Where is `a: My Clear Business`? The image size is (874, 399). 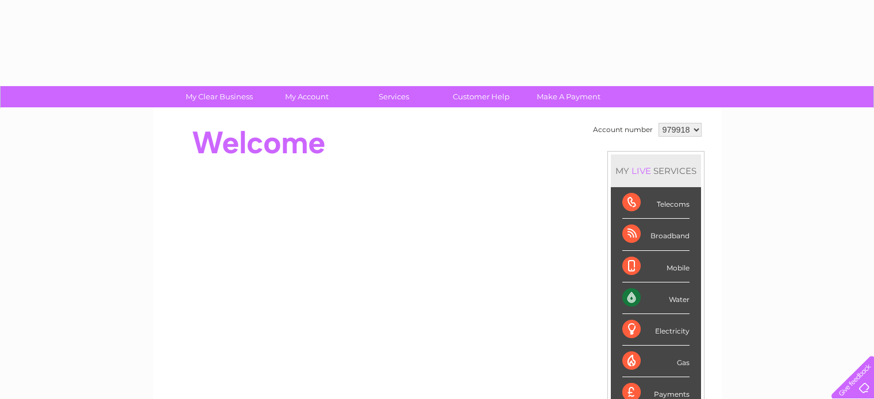 a: My Clear Business is located at coordinates (219, 97).